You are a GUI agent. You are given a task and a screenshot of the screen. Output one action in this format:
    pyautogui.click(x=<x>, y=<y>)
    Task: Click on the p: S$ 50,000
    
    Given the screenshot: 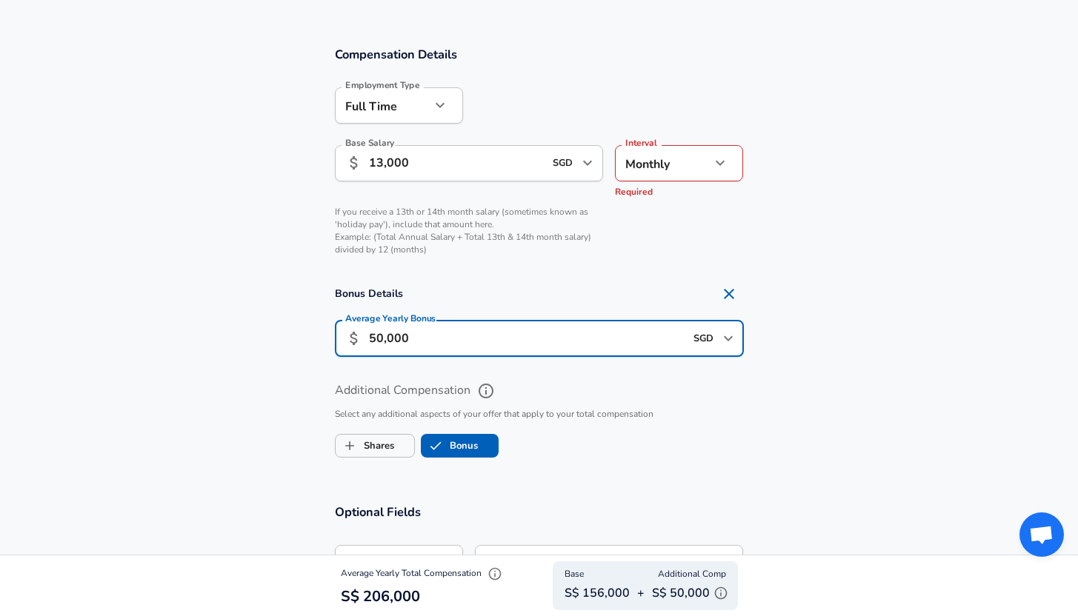 What is the action you would take?
    pyautogui.click(x=692, y=593)
    